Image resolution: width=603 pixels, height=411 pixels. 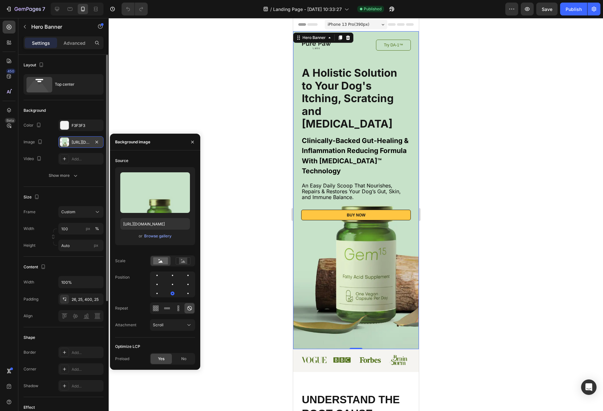 I want to click on span: iPhone 13 Pro ( 390 px), so click(x=55, y=6).